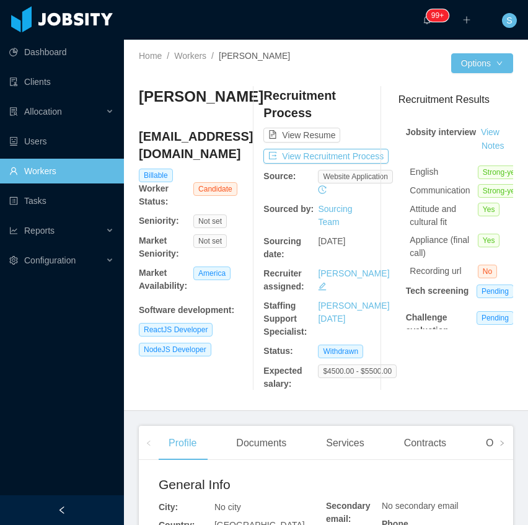 This screenshot has width=528, height=525. What do you see at coordinates (50, 260) in the screenshot?
I see `span: Configuration` at bounding box center [50, 260].